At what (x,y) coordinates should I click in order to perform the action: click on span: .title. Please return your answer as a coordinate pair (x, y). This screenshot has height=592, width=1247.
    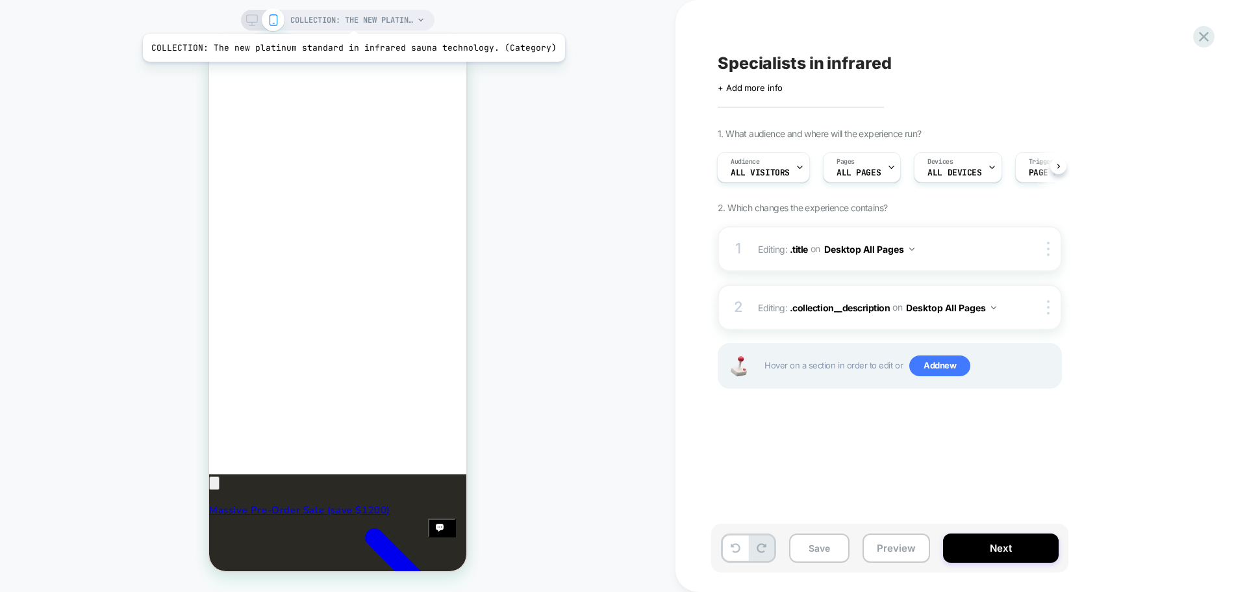
    Looking at the image, I should click on (799, 248).